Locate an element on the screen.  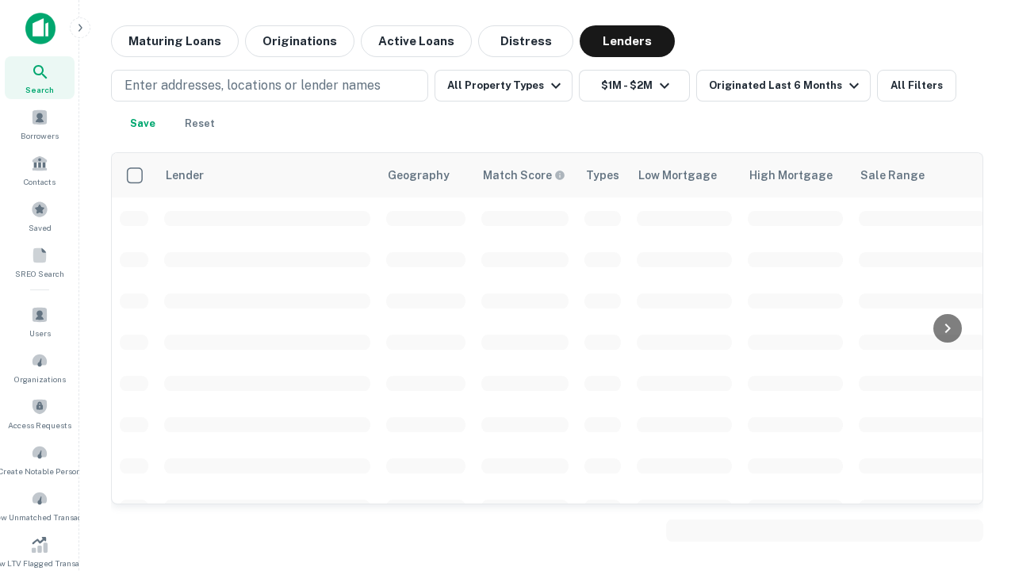
div: High Mortgage is located at coordinates (791, 175).